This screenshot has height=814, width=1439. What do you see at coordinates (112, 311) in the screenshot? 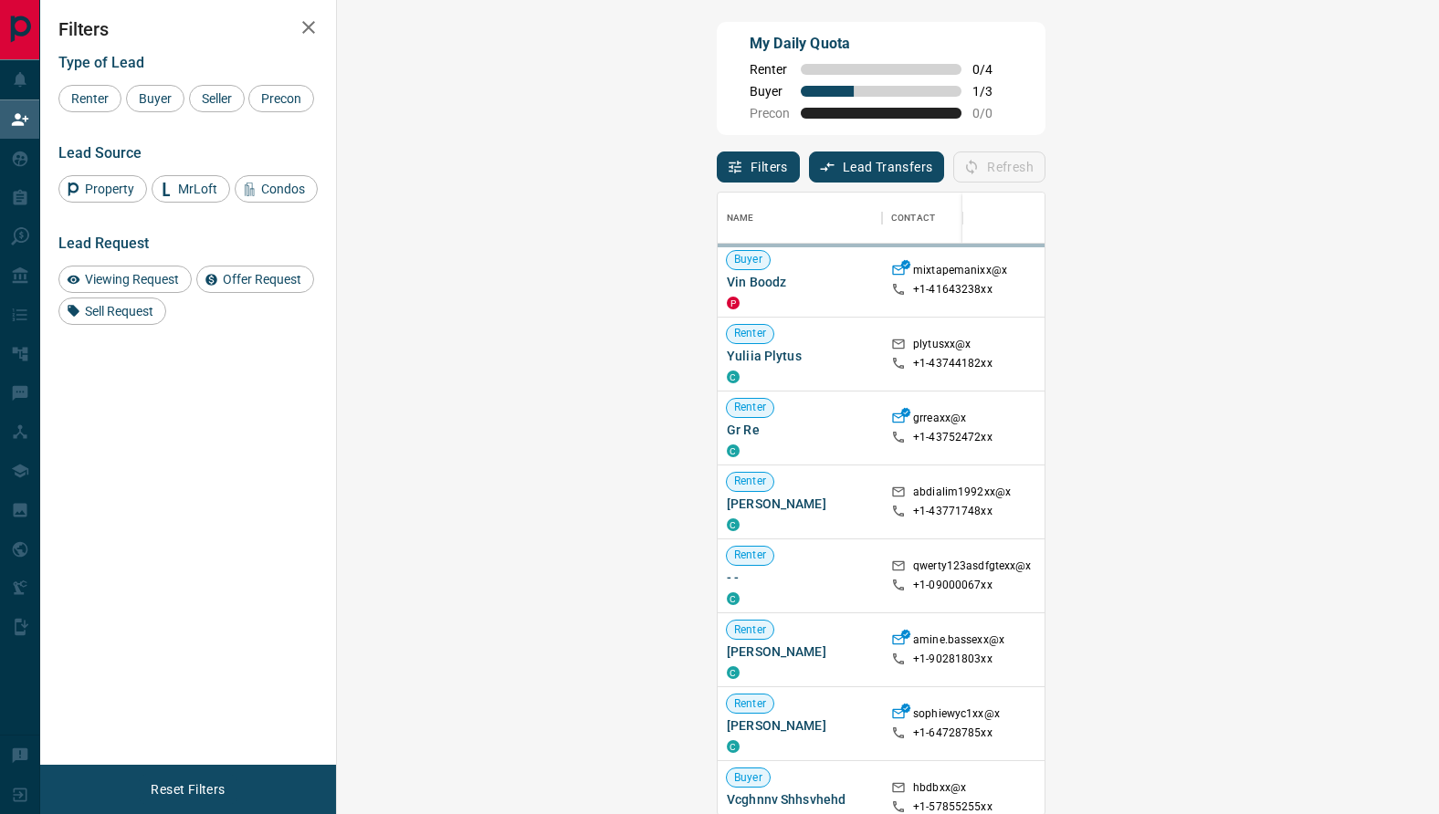
I see `div: Sell Request` at bounding box center [112, 311].